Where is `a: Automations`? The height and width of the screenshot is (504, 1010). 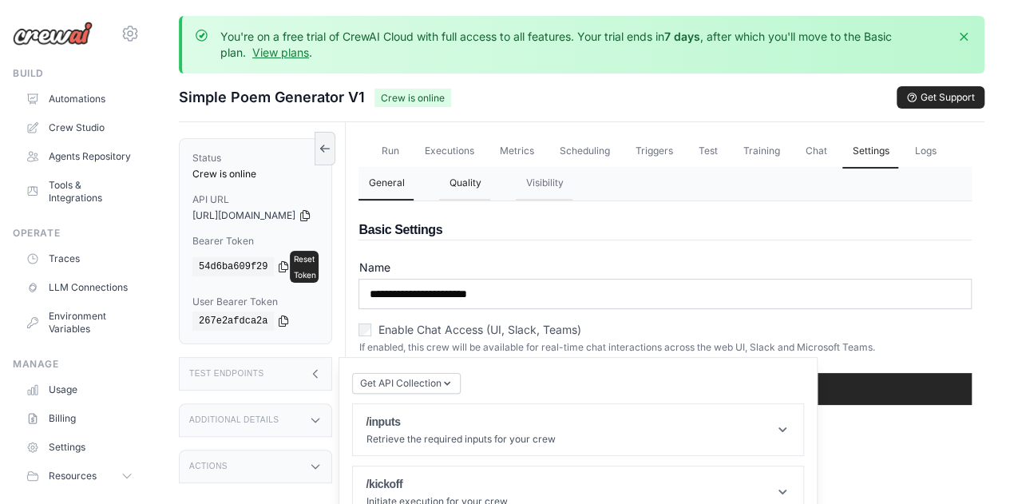
a: Automations is located at coordinates (79, 99).